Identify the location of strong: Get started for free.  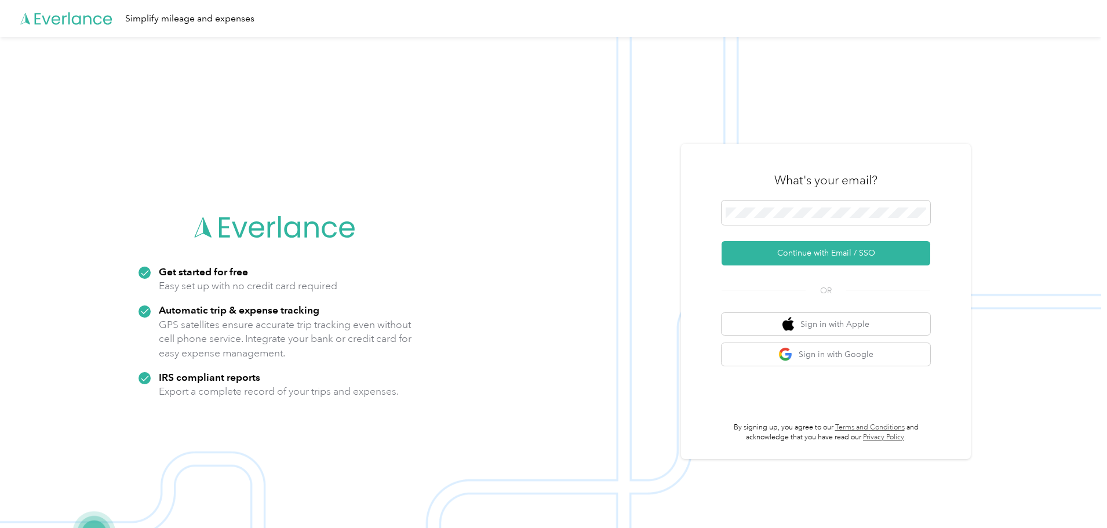
(203, 271).